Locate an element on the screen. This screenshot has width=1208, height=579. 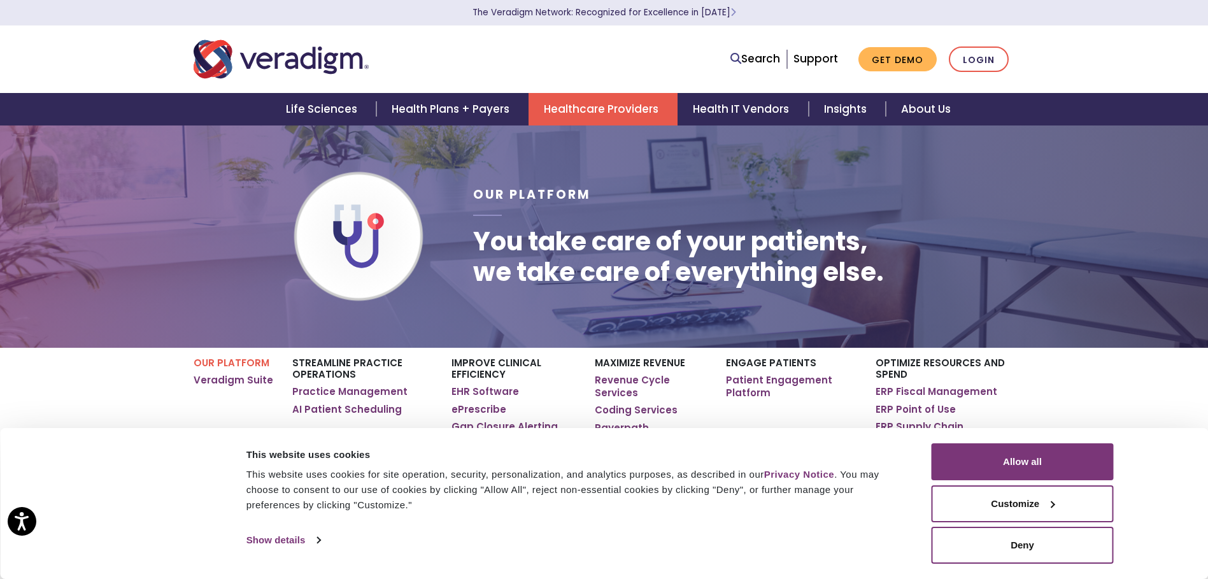
a: Health Plans + Payers is located at coordinates (452, 109).